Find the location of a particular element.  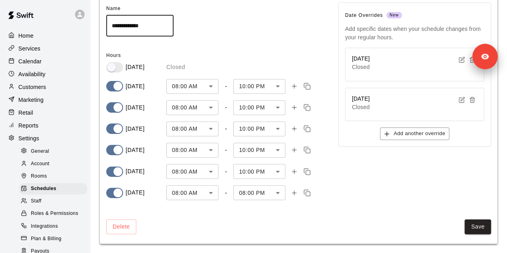

a: Customers is located at coordinates (45, 87).